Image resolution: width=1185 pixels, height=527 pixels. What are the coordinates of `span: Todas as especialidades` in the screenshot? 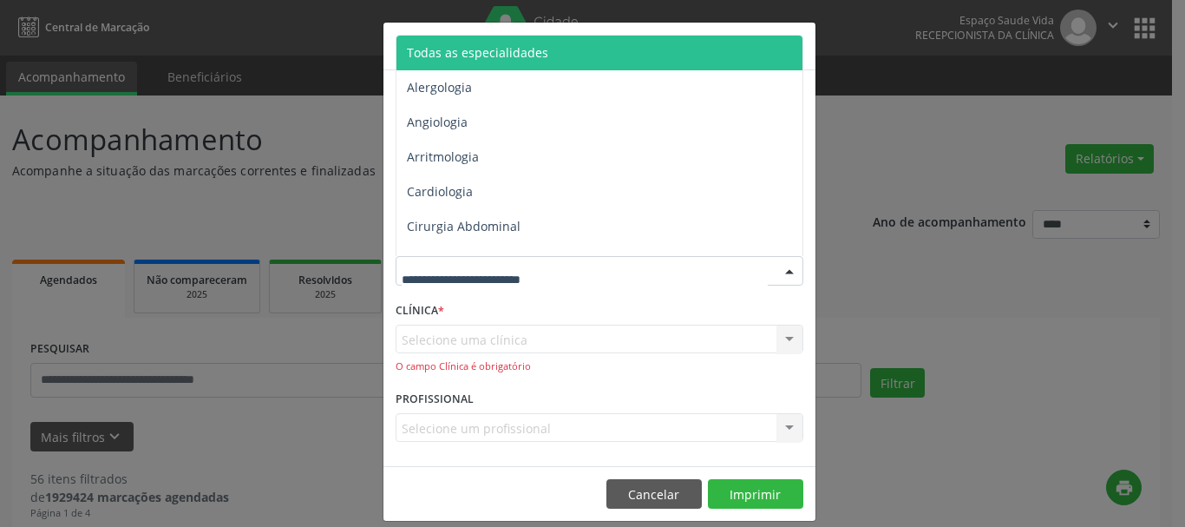 It's located at (477, 52).